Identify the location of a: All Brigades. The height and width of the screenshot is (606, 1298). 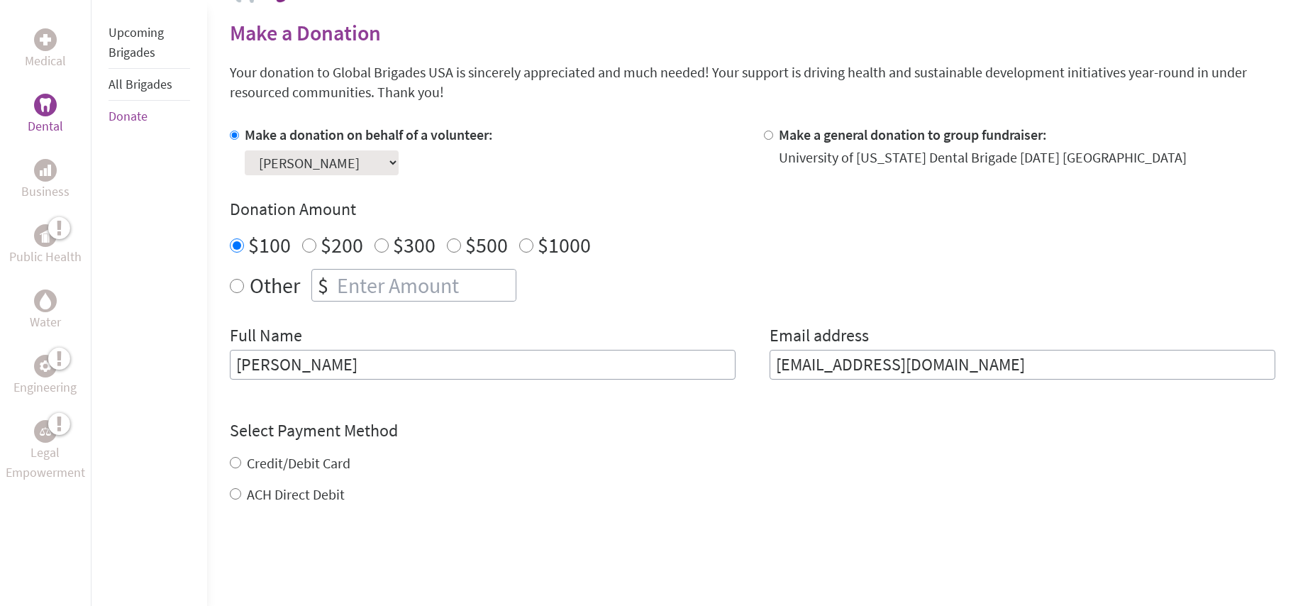
(140, 84).